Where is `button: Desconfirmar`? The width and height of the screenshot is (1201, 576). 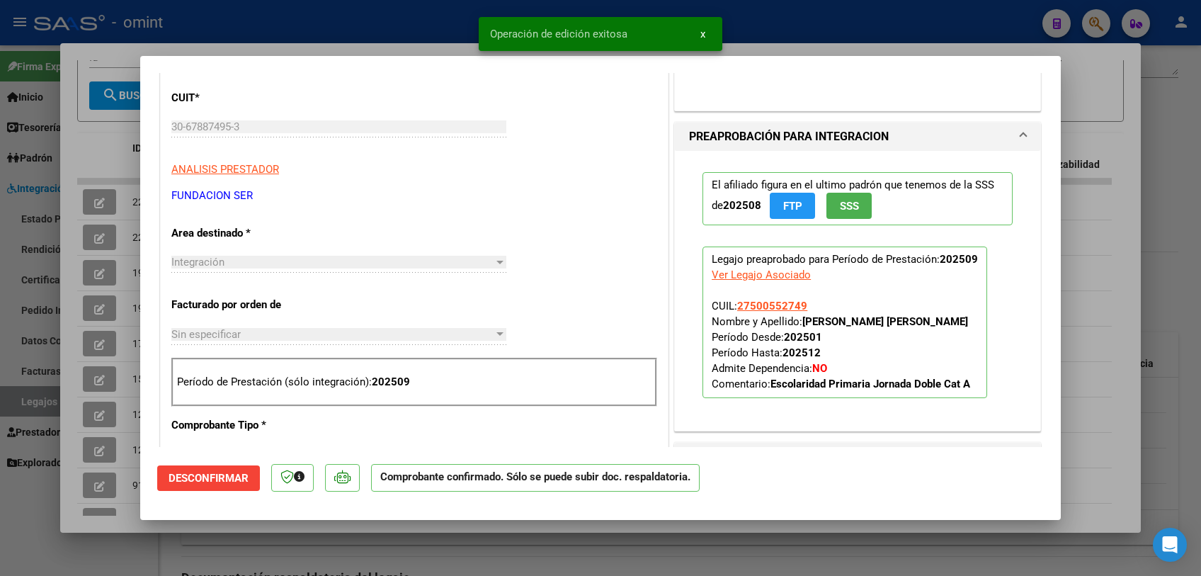
button: Desconfirmar is located at coordinates (208, 478).